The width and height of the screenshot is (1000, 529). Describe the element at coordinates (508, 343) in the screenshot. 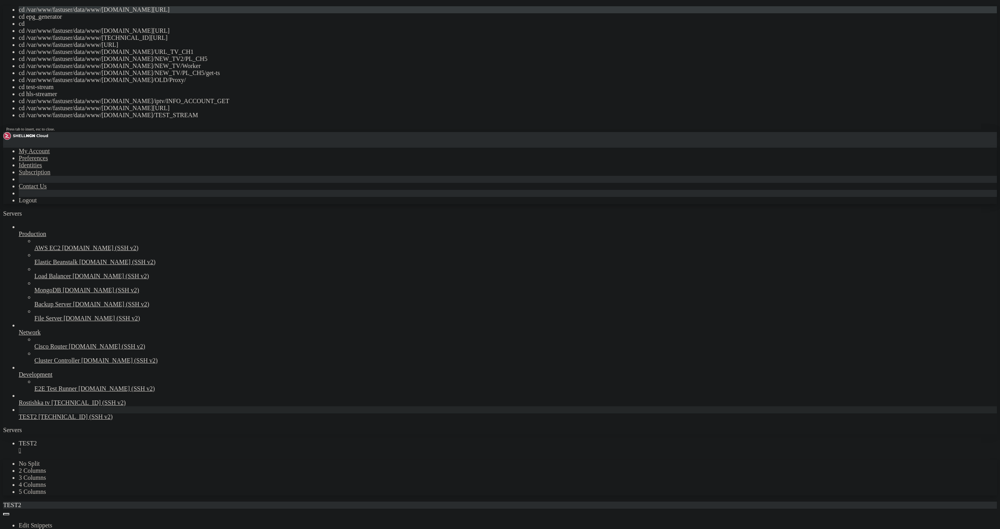

I see `li: Network` at that location.